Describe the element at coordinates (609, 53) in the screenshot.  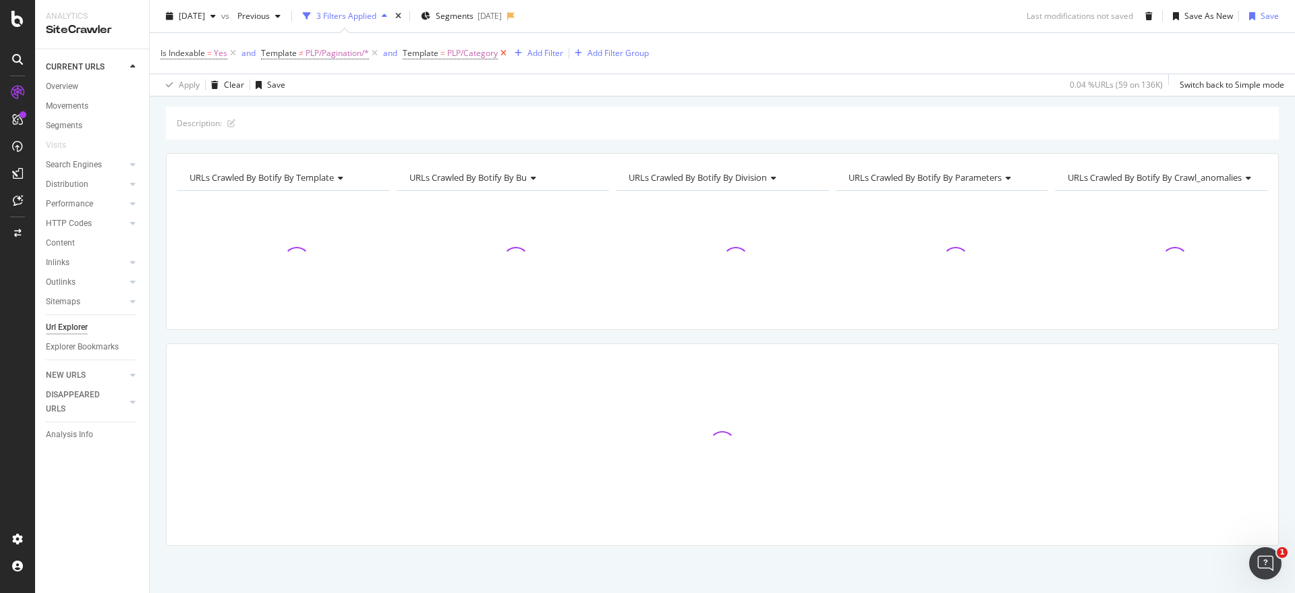
I see `button: Add Filter Group` at that location.